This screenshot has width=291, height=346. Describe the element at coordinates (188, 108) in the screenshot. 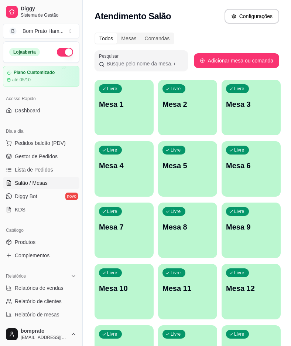

I see `button: LivreMesa 2` at that location.